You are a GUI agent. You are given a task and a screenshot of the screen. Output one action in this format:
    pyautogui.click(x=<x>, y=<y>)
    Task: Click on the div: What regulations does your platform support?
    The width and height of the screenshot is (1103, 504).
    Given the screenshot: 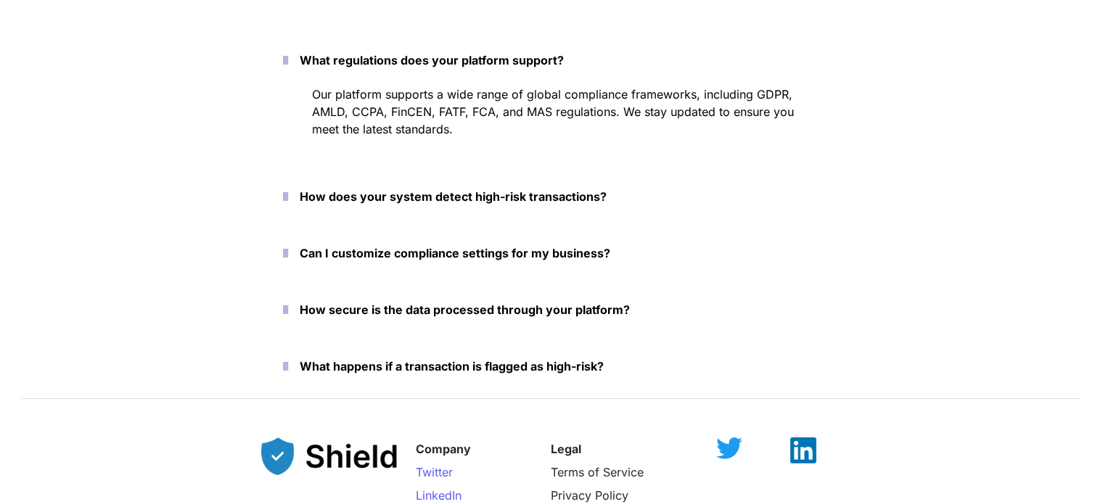 What is the action you would take?
    pyautogui.click(x=552, y=123)
    